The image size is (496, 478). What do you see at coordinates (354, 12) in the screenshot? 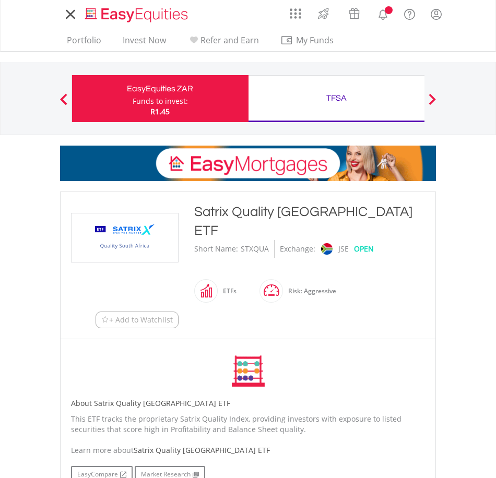
I see `a: Vouchers` at bounding box center [354, 12].